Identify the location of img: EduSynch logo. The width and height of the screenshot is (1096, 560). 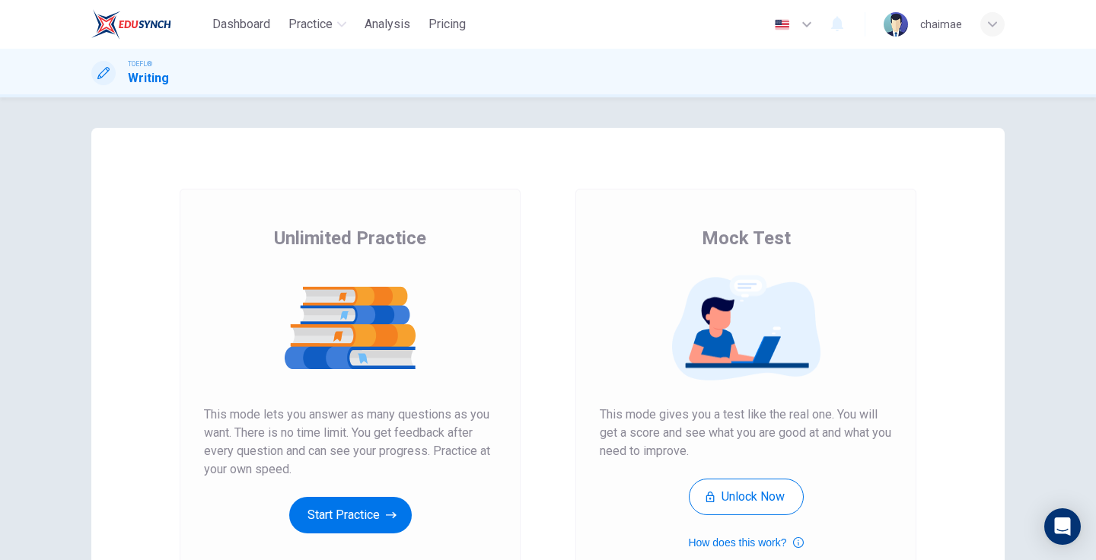
(131, 24).